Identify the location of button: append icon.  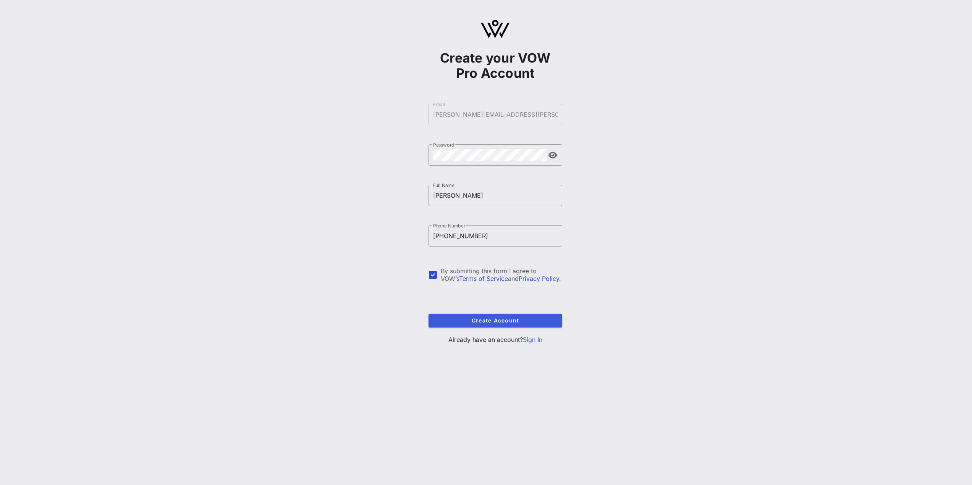
(553, 155).